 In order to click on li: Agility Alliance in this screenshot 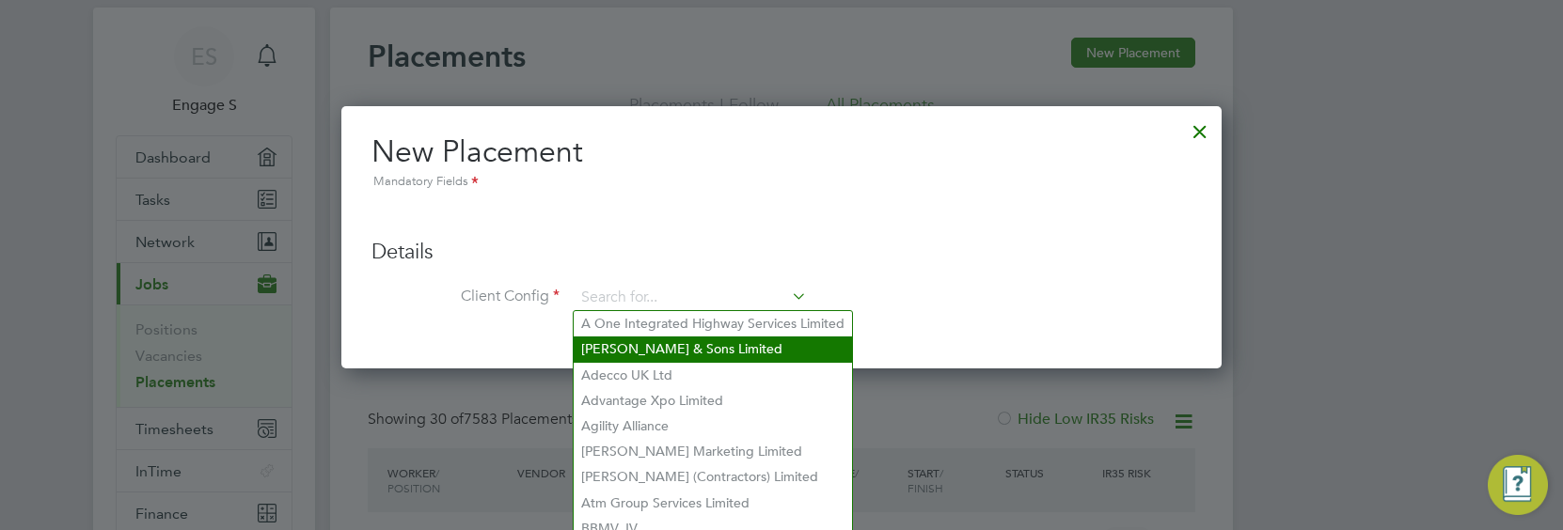, I will do `click(713, 426)`.